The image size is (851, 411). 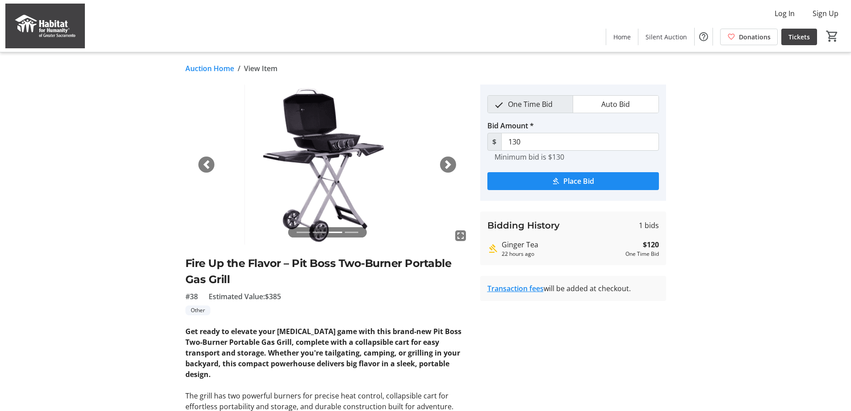 I want to click on a: Donations, so click(x=749, y=37).